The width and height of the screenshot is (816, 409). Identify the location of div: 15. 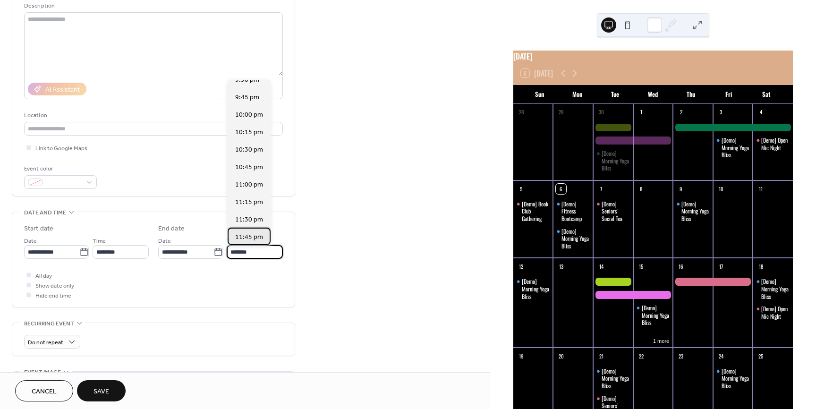
(641, 266).